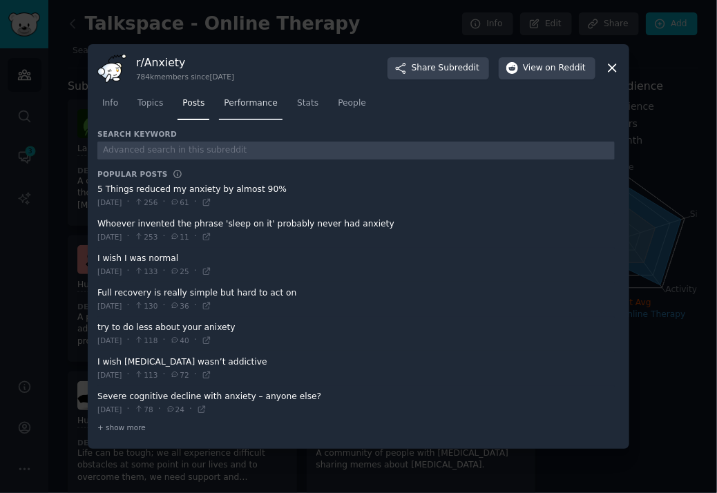  I want to click on span: 130, so click(146, 306).